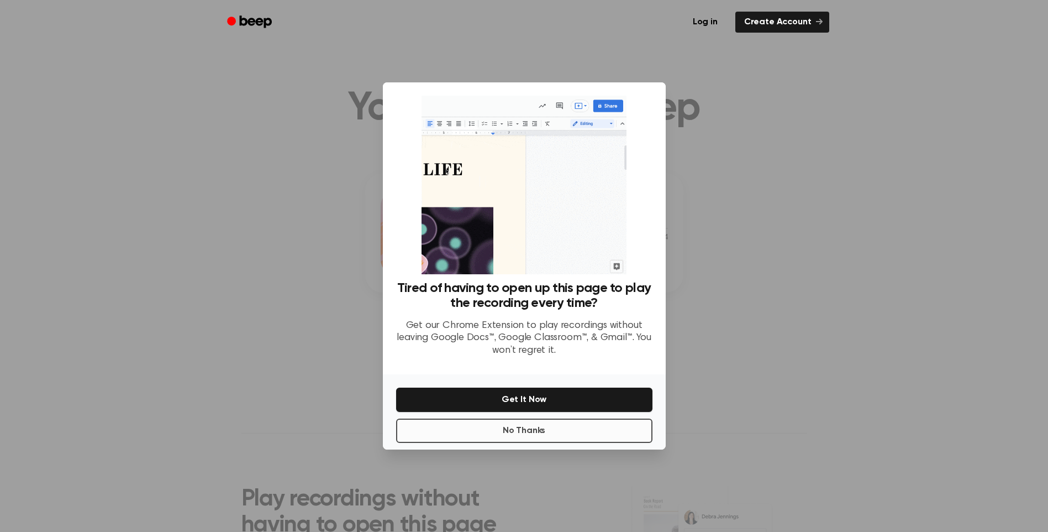 The width and height of the screenshot is (1048, 532). I want to click on h3: Tired of having to open up this page to play the recording every time?, so click(524, 296).